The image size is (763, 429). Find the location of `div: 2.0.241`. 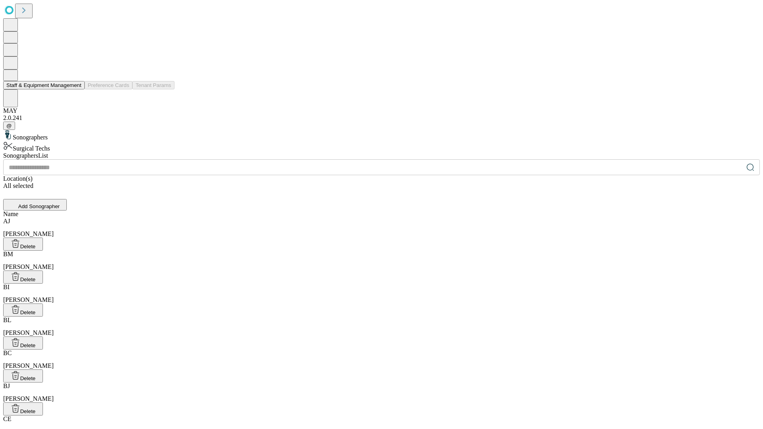

div: 2.0.241 is located at coordinates (381, 118).